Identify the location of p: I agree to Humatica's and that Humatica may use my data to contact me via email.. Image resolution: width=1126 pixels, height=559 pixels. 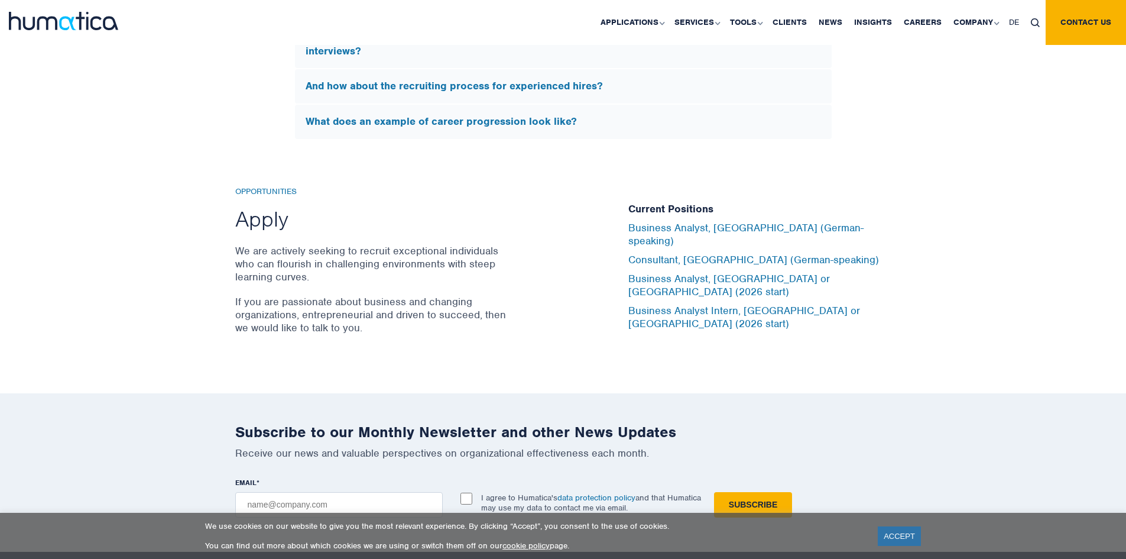
(591, 502).